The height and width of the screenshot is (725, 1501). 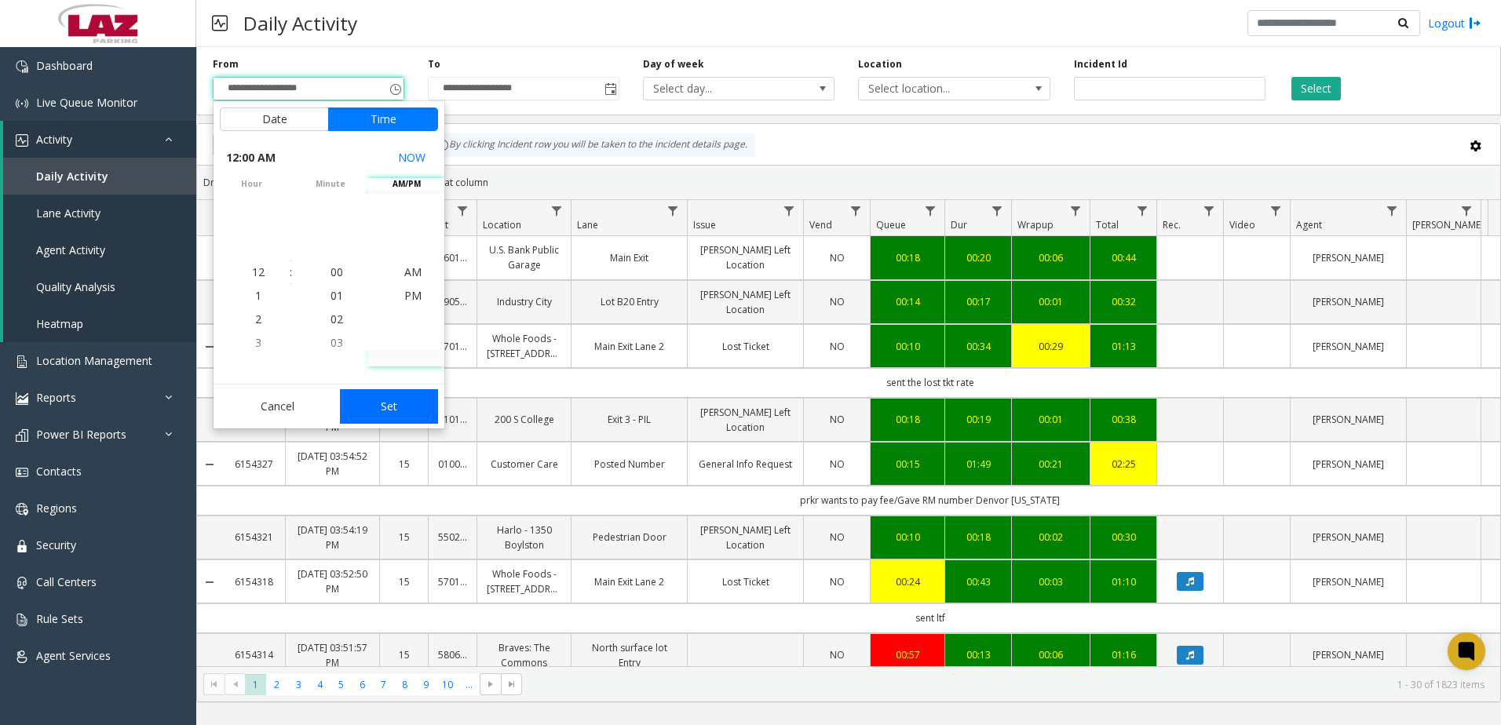 What do you see at coordinates (907, 301) in the screenshot?
I see `a: 00:14` at bounding box center [907, 301].